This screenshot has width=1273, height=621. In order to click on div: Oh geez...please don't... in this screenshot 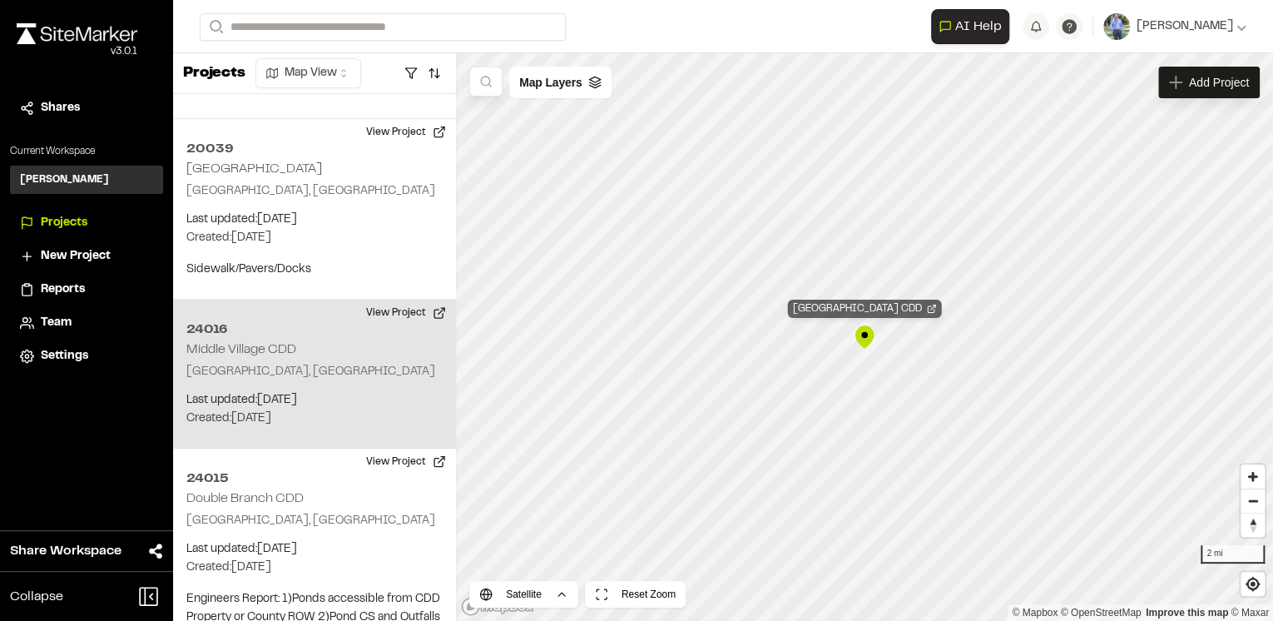, I will do `click(77, 52)`.